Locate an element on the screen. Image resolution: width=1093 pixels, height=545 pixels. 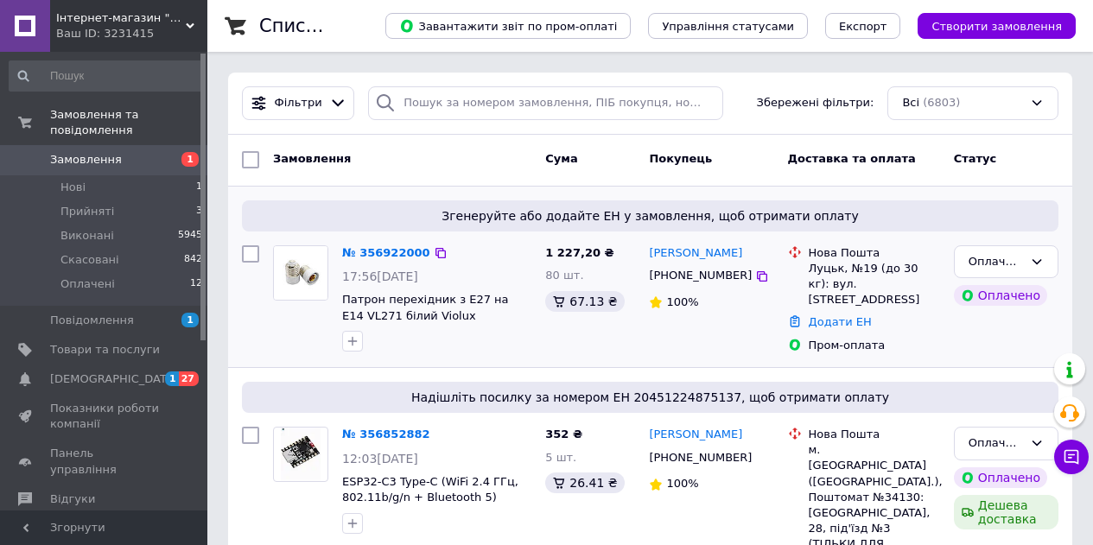
button: Завантажити звіт по пром-оплаті is located at coordinates (508, 26).